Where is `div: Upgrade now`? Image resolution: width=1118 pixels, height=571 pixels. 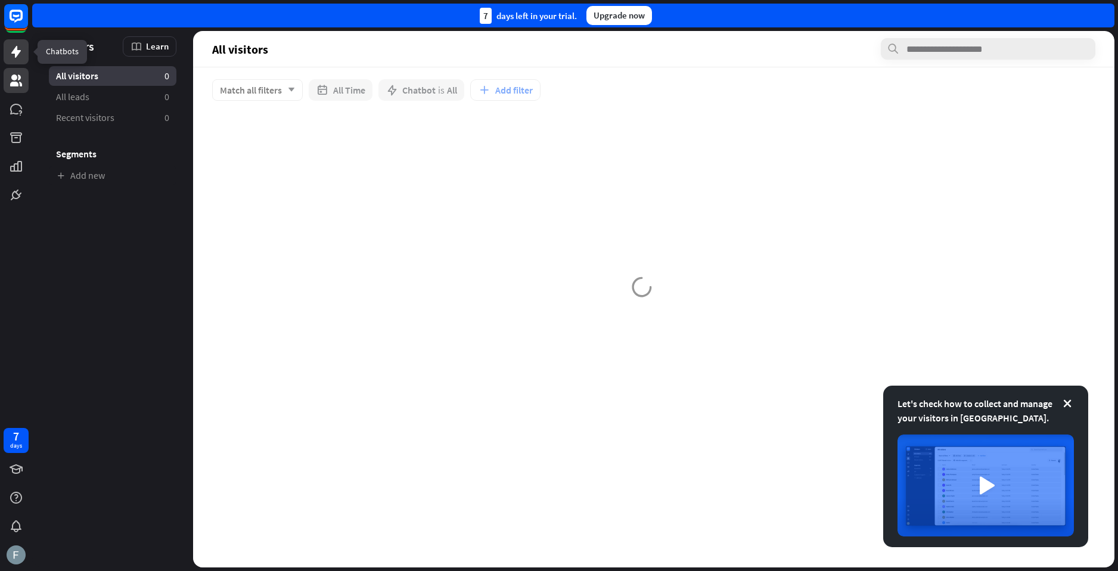 div: Upgrade now is located at coordinates (619, 15).